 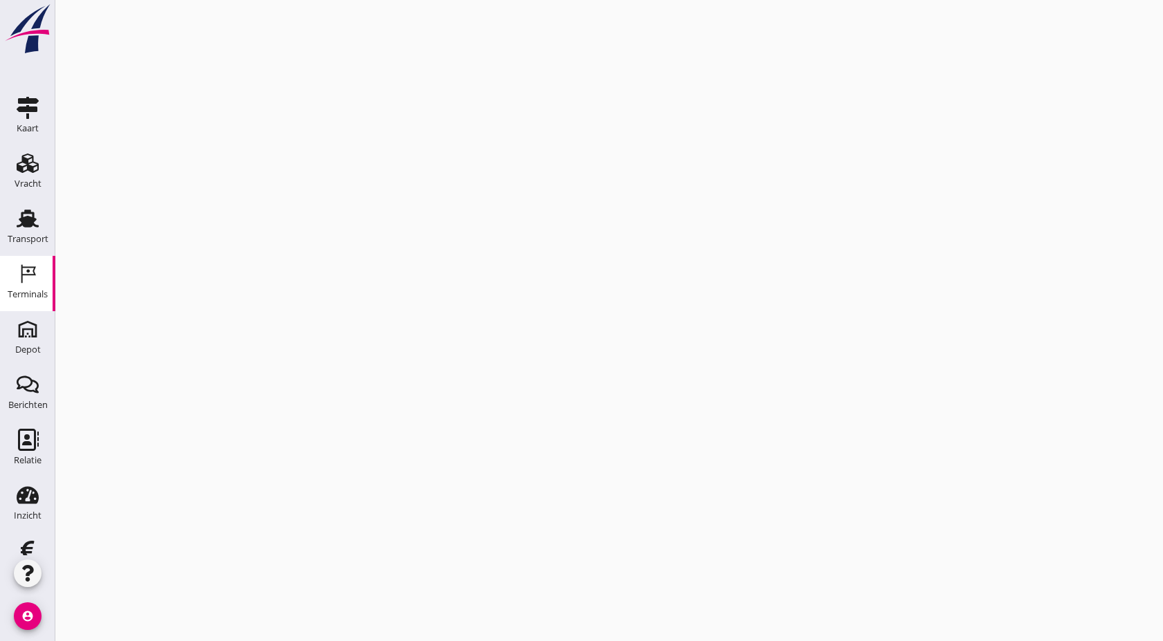 What do you see at coordinates (28, 616) in the screenshot?
I see `i: account_circle` at bounding box center [28, 616].